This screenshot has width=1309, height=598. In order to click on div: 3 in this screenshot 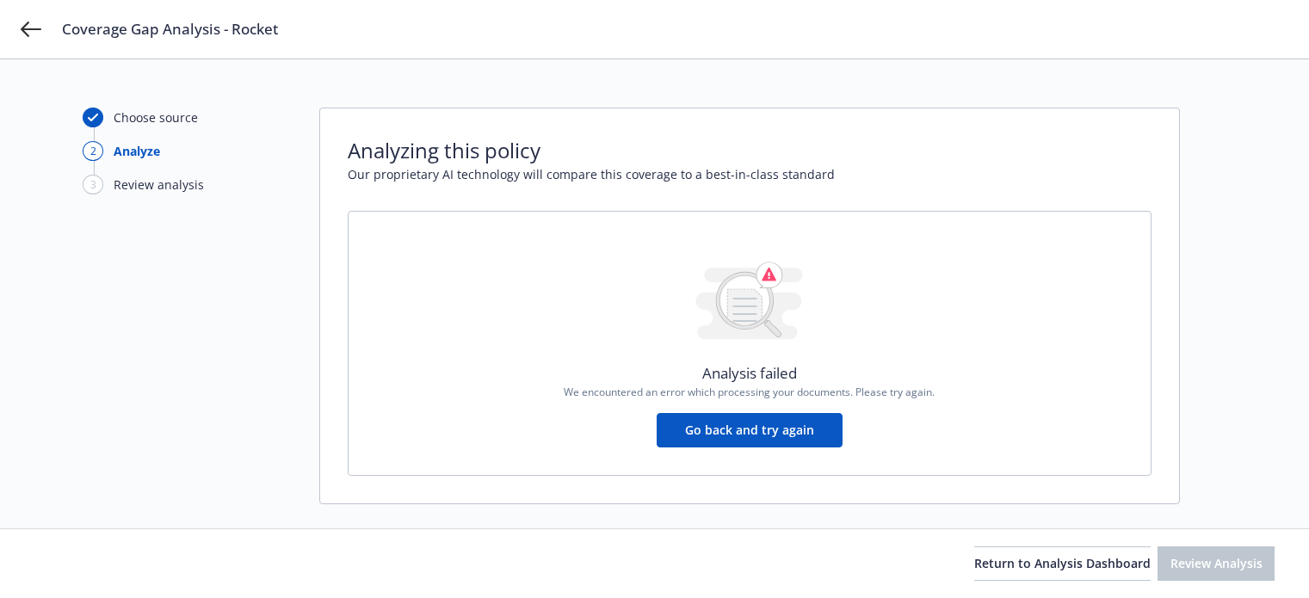, I will do `click(93, 184)`.